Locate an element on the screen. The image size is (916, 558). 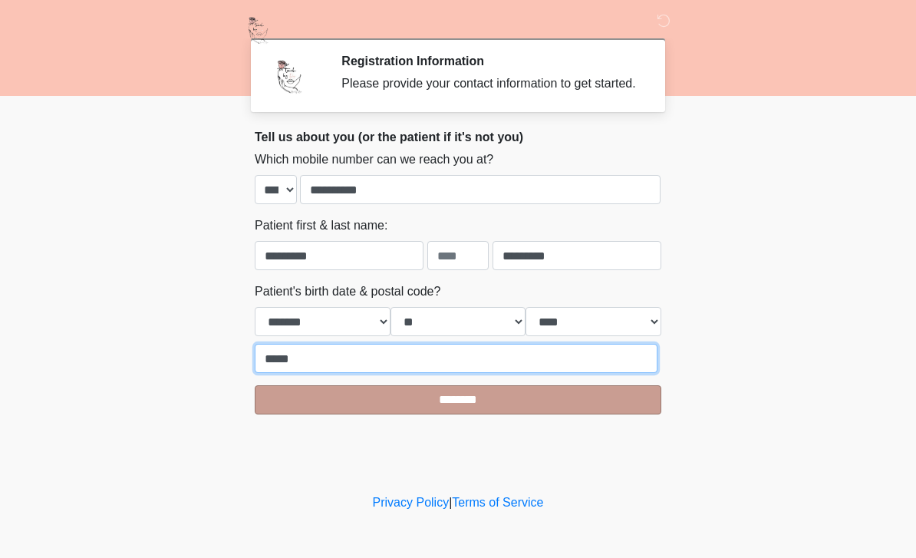
label: Patient's birth date & postal code? is located at coordinates (347, 291).